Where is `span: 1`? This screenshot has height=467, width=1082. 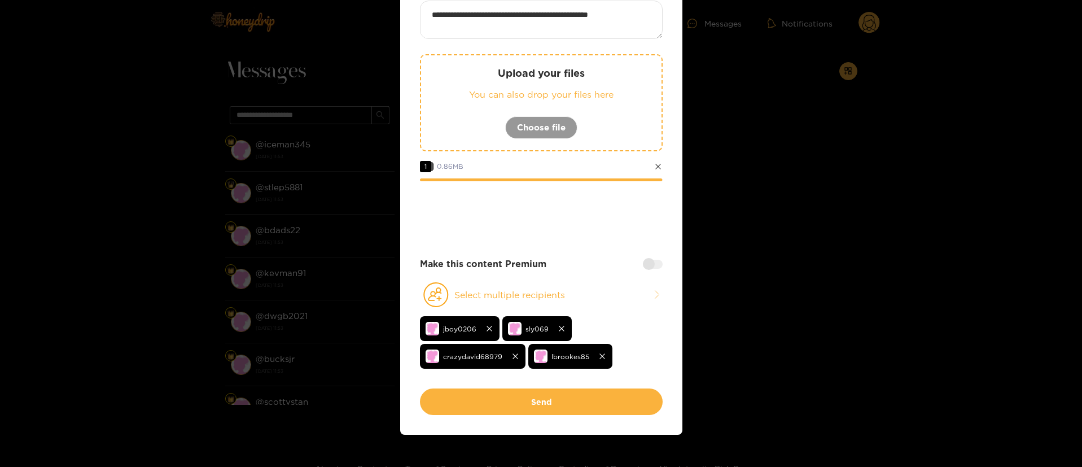
span: 1 is located at coordinates (426, 167).